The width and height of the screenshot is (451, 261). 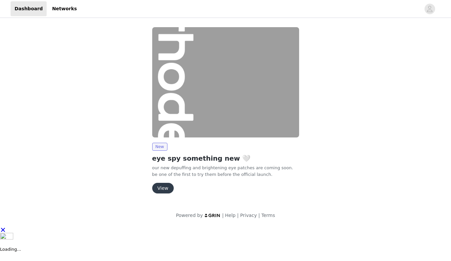 What do you see at coordinates (28, 9) in the screenshot?
I see `a: Dashboard` at bounding box center [28, 9].